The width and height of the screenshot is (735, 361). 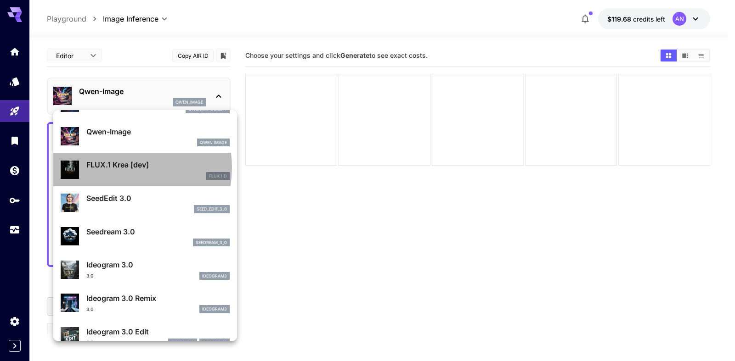 What do you see at coordinates (213, 143) in the screenshot?
I see `p: Qwen Image` at bounding box center [213, 143].